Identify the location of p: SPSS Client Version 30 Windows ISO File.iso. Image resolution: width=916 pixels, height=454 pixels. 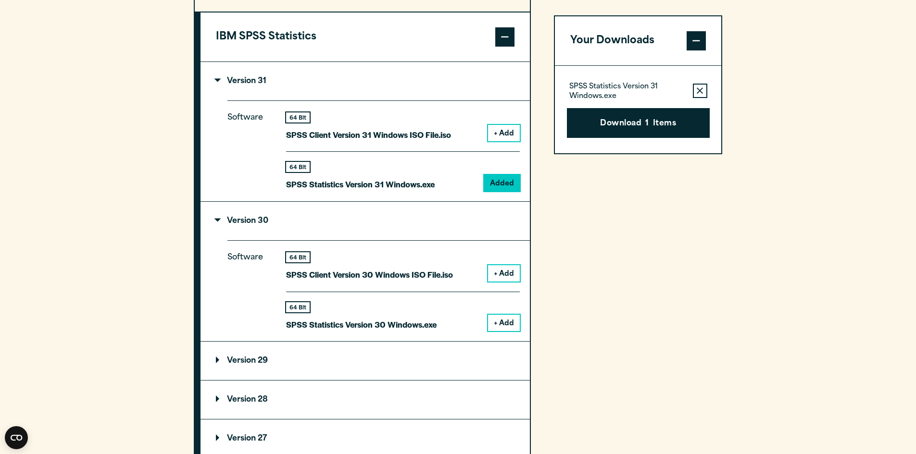
(369, 275).